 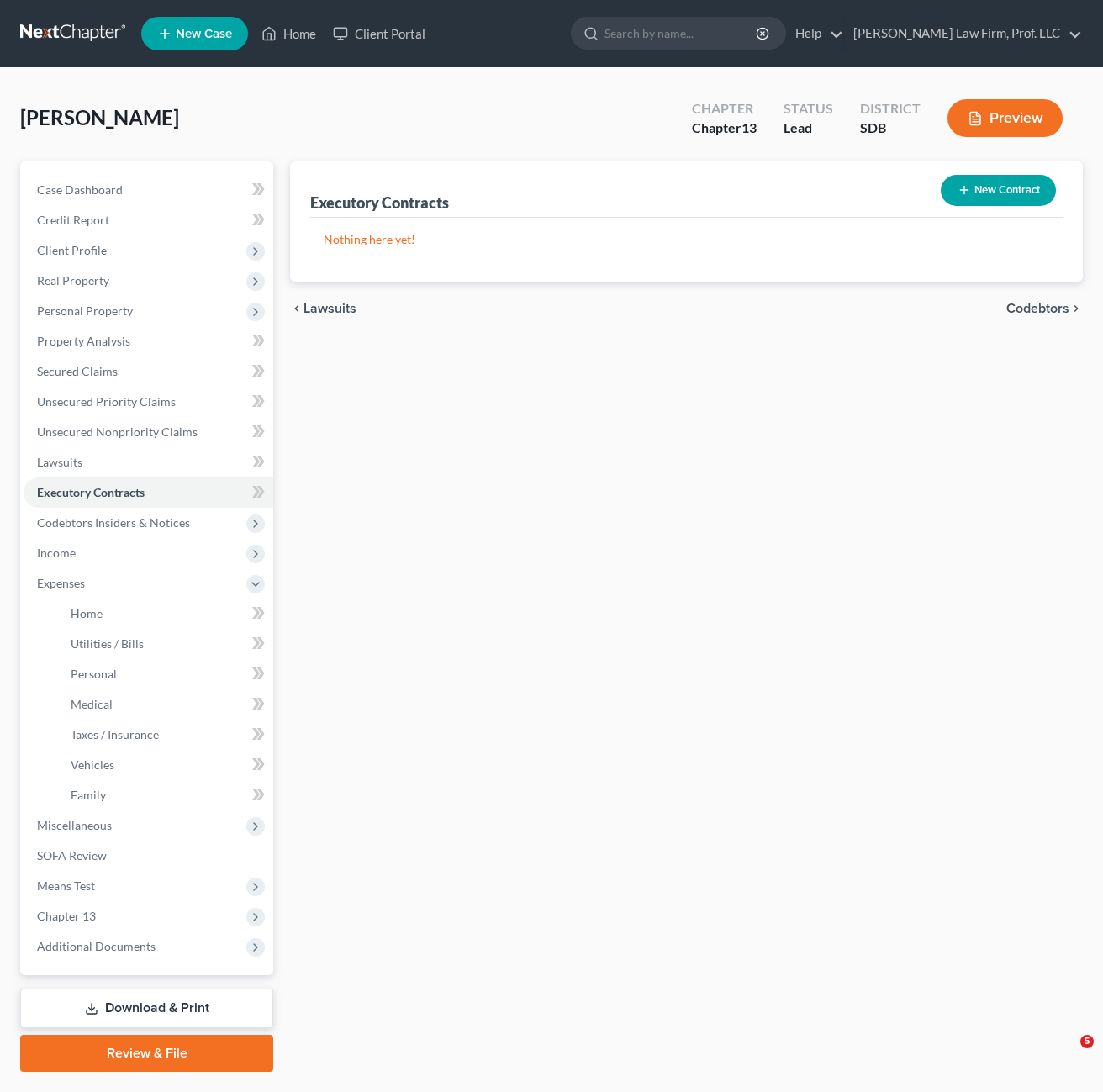 What do you see at coordinates (999, 190) in the screenshot?
I see `button: New Contract` at bounding box center [999, 190].